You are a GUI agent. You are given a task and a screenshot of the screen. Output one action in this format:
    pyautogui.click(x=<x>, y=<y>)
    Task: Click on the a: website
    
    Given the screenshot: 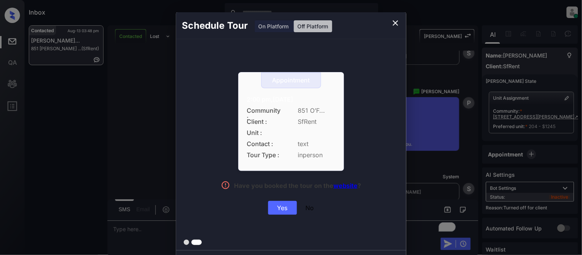 What is the action you would take?
    pyautogui.click(x=345, y=186)
    